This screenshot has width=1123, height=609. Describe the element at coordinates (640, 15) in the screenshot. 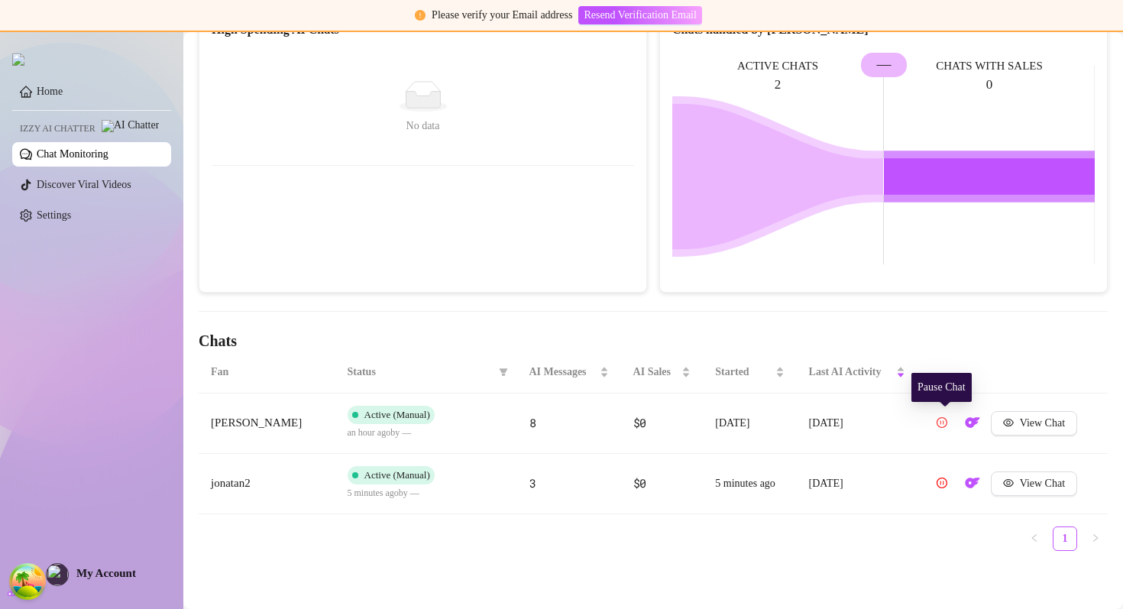

I see `span: Resend Verification Email` at that location.